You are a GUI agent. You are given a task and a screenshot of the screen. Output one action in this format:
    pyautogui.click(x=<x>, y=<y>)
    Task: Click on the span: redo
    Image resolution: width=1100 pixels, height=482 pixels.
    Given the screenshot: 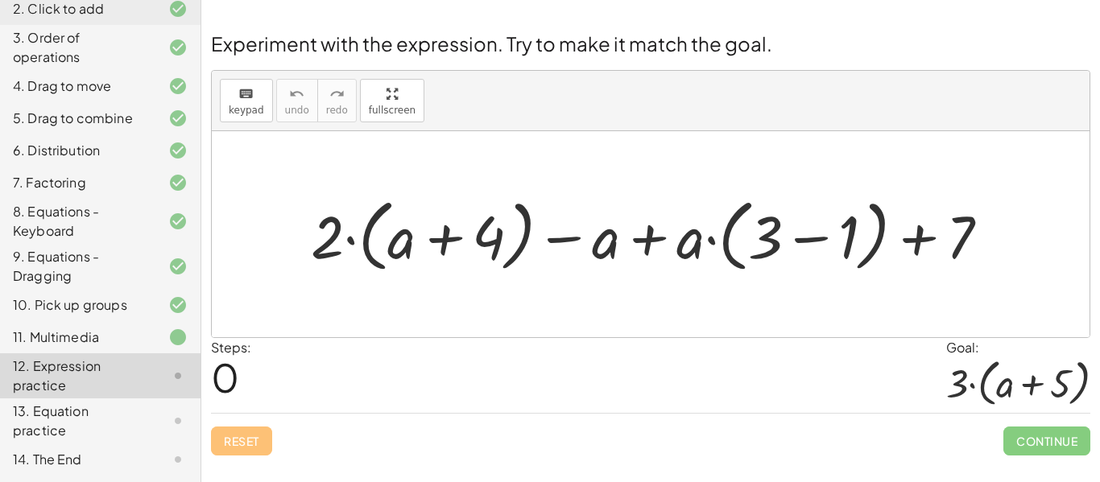 What is the action you would take?
    pyautogui.click(x=336, y=110)
    